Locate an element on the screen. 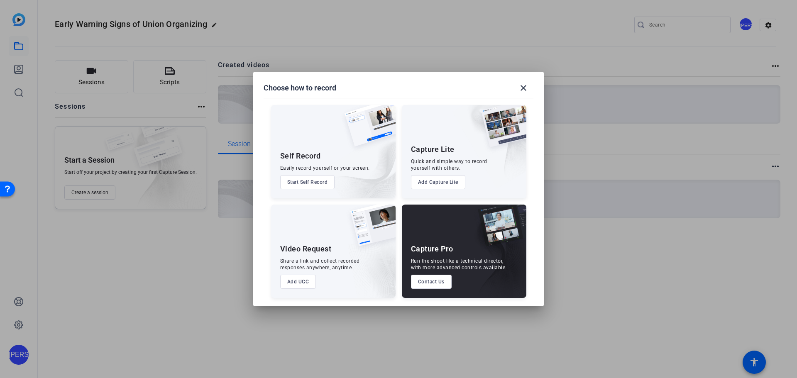 The image size is (797, 378). button: Start Self Record is located at coordinates (307, 182).